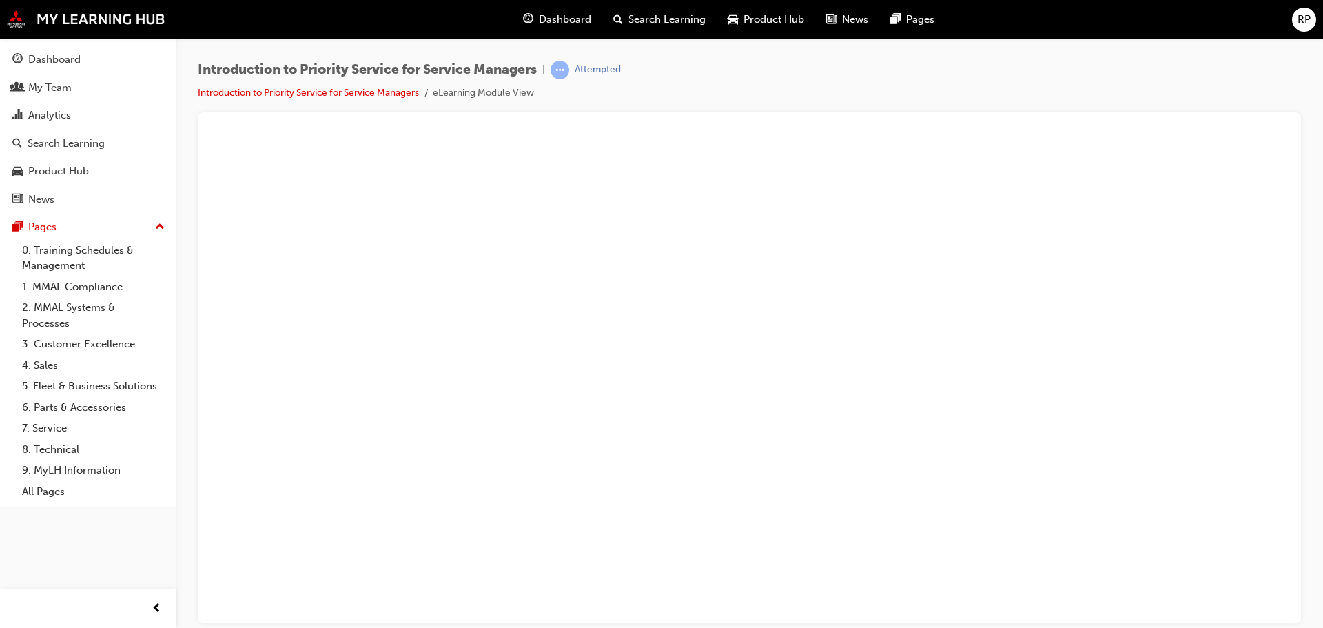 The image size is (1323, 628). Describe the element at coordinates (160, 227) in the screenshot. I see `span: up-icon` at that location.